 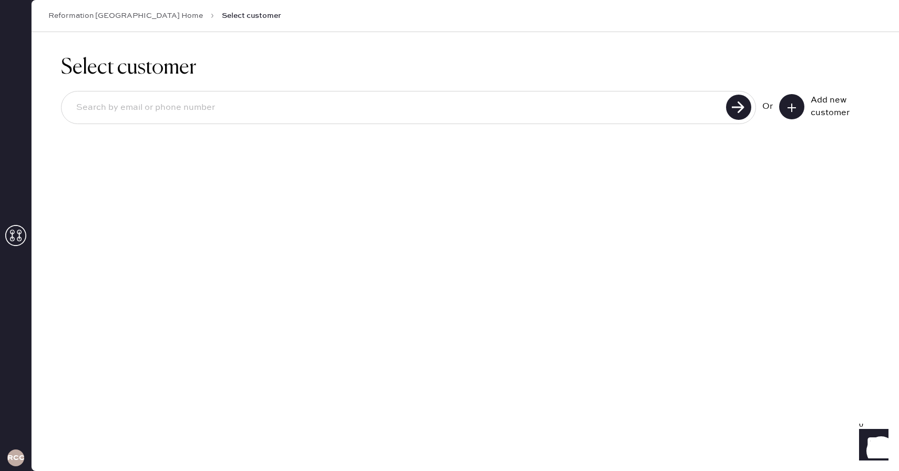 I want to click on h1: Select customer, so click(x=466, y=68).